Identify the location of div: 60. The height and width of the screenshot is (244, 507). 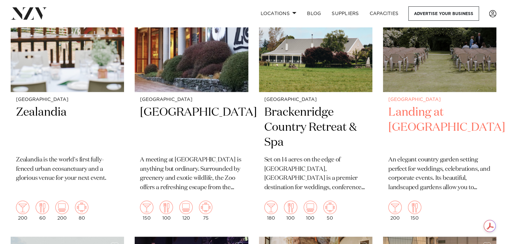
(42, 210).